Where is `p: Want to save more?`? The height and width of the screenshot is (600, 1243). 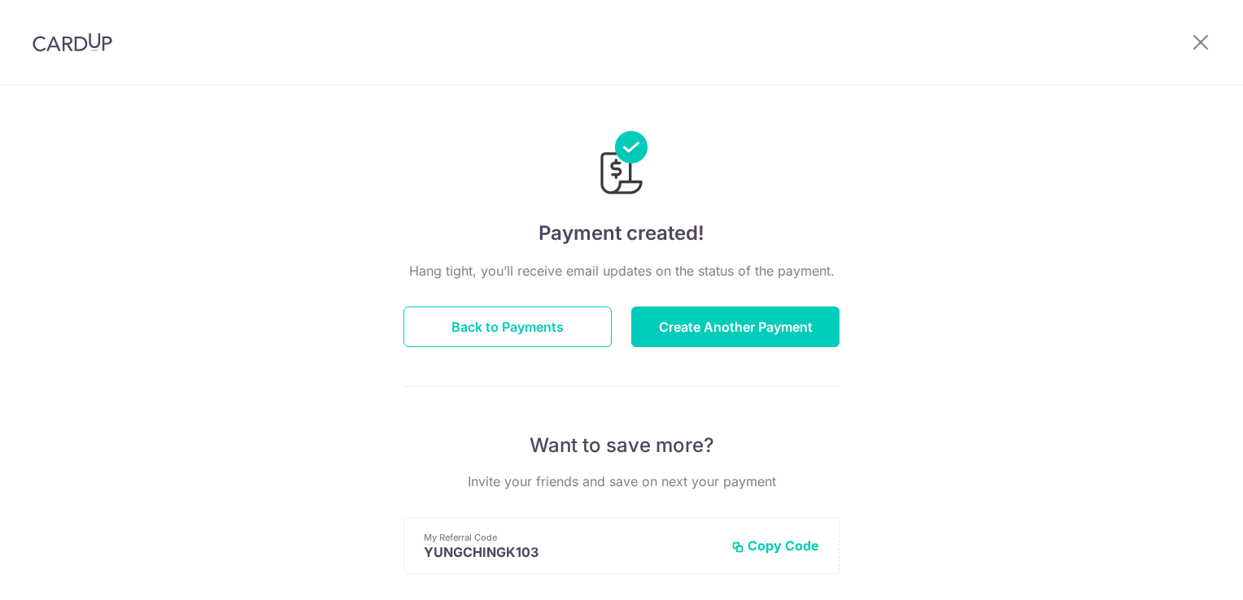
p: Want to save more? is located at coordinates (621, 446).